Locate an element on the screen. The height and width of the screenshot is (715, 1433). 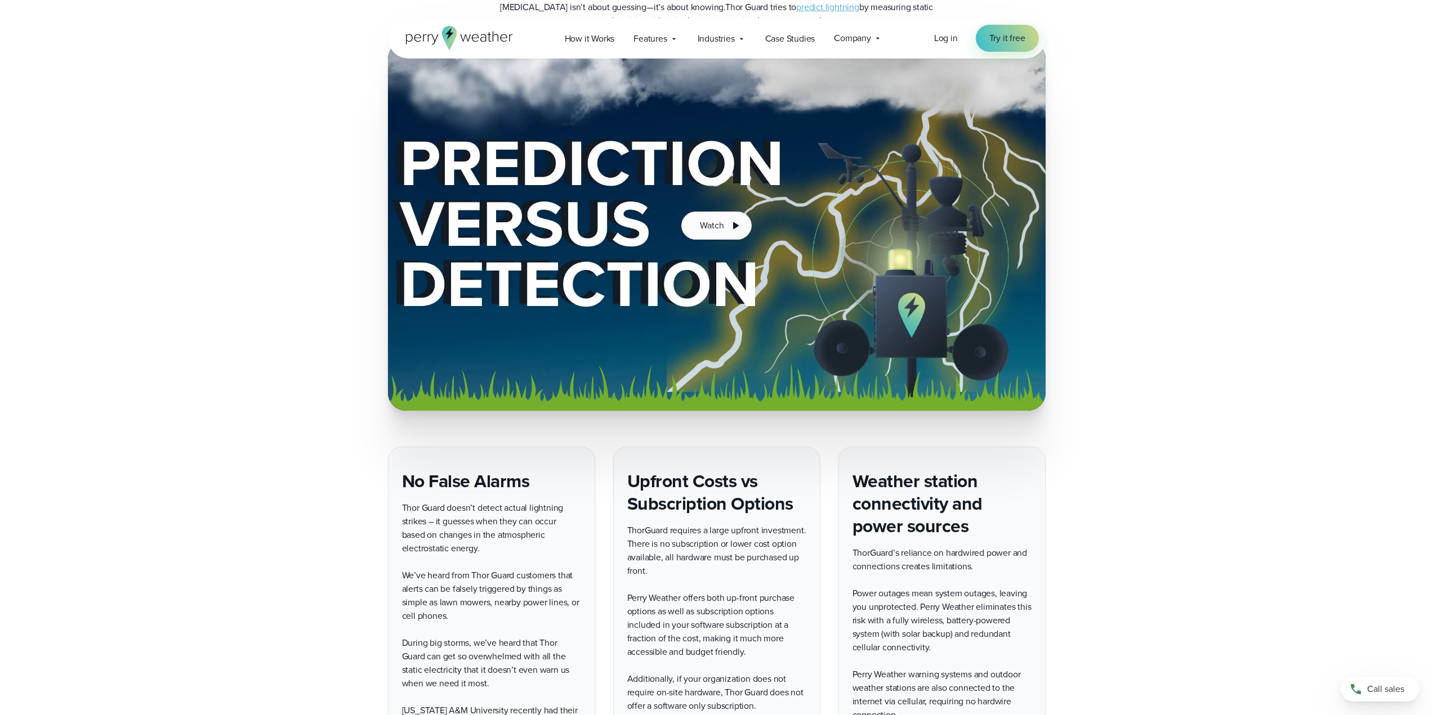
button: Watch is located at coordinates (716, 226).